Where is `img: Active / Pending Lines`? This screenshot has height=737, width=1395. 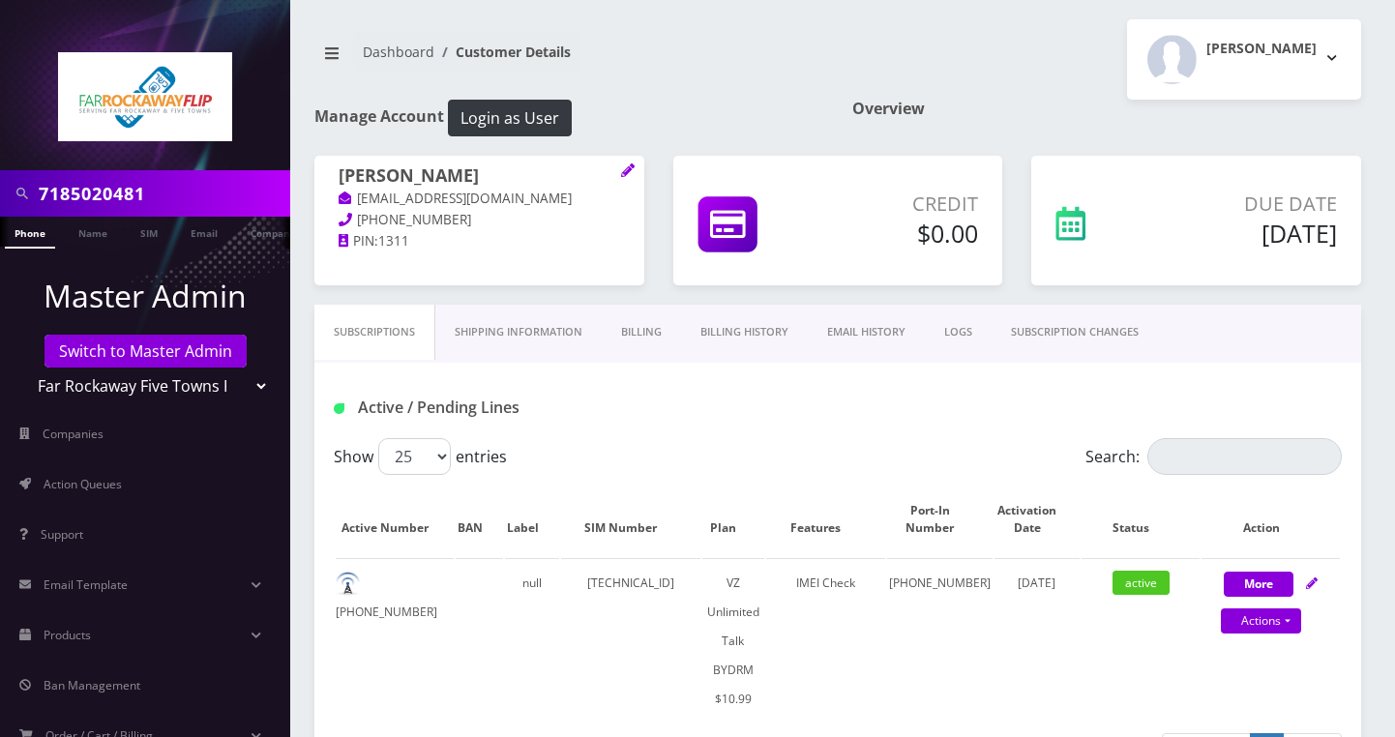
img: Active / Pending Lines is located at coordinates (339, 408).